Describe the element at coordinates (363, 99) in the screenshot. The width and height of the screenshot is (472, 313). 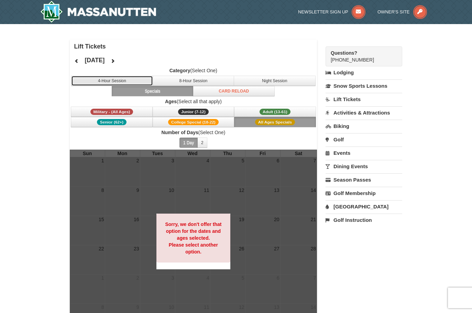
I see `a: Lift Tickets` at that location.